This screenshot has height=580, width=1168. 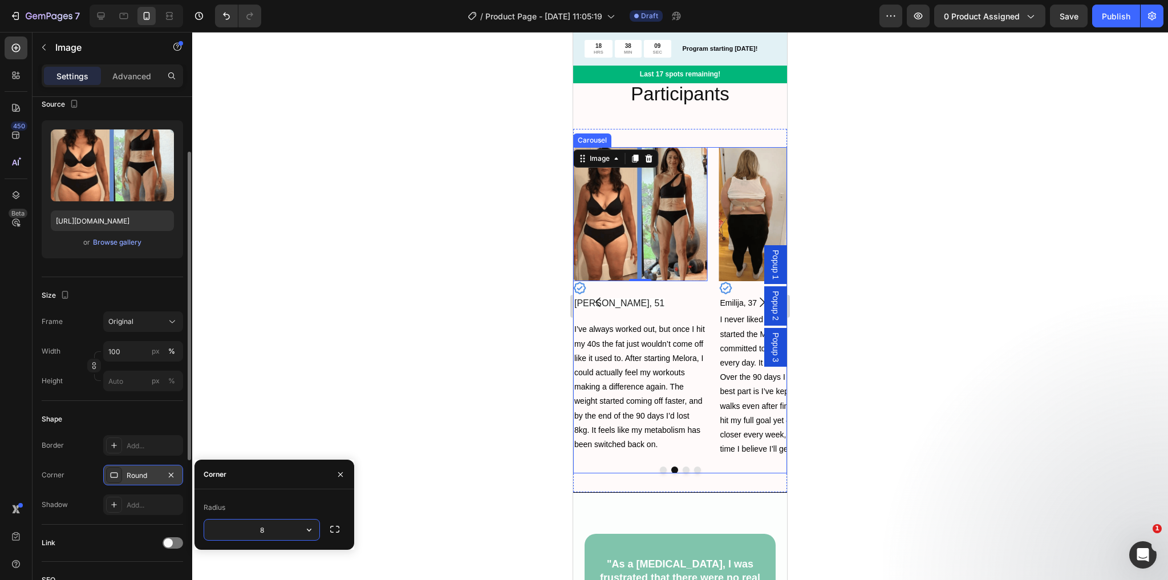 What do you see at coordinates (112, 221) in the screenshot?
I see `input: https://example.com/image.jpg` at bounding box center [112, 221].